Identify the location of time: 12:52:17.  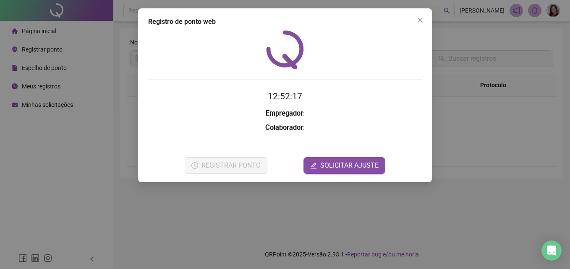
(285, 96).